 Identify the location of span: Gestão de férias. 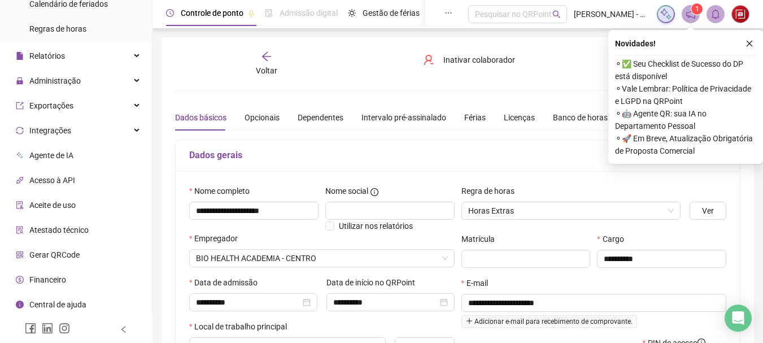
(391, 13).